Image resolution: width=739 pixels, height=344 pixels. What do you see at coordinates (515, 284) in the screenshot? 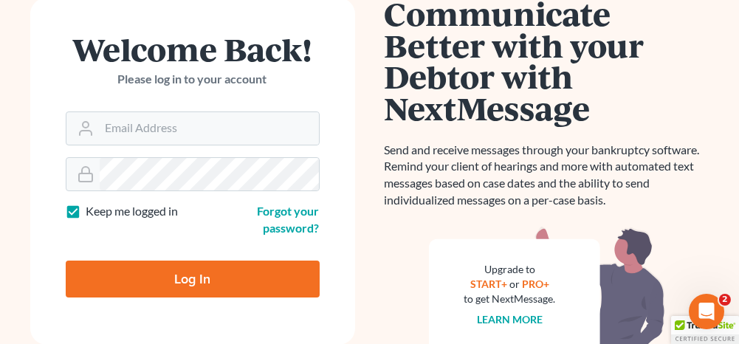
I see `span: or` at bounding box center [515, 284].